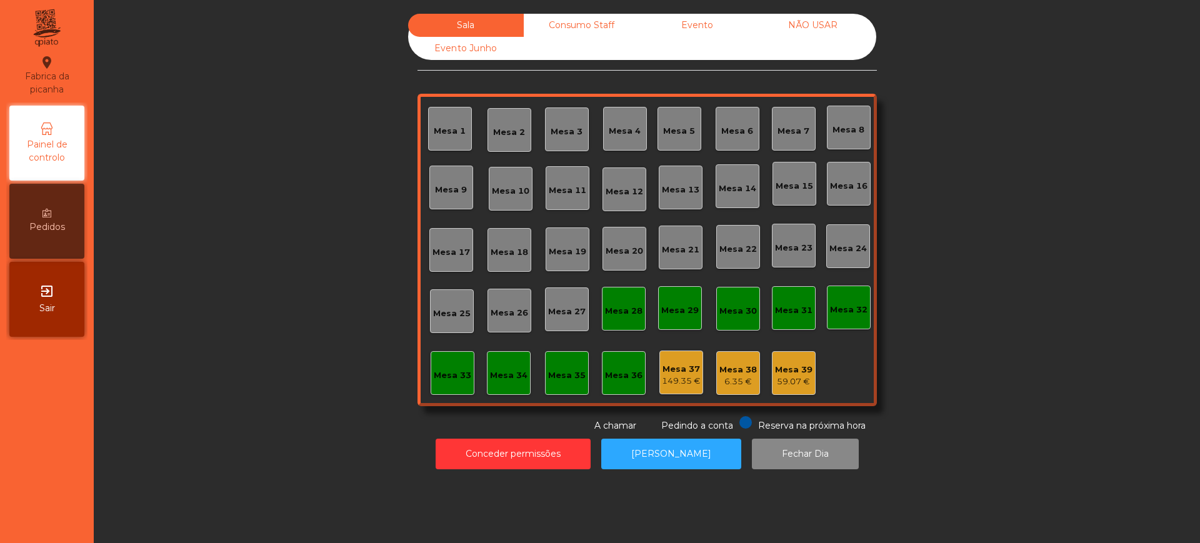 The image size is (1200, 543). Describe the element at coordinates (452, 314) in the screenshot. I see `div: Mesa 25` at that location.